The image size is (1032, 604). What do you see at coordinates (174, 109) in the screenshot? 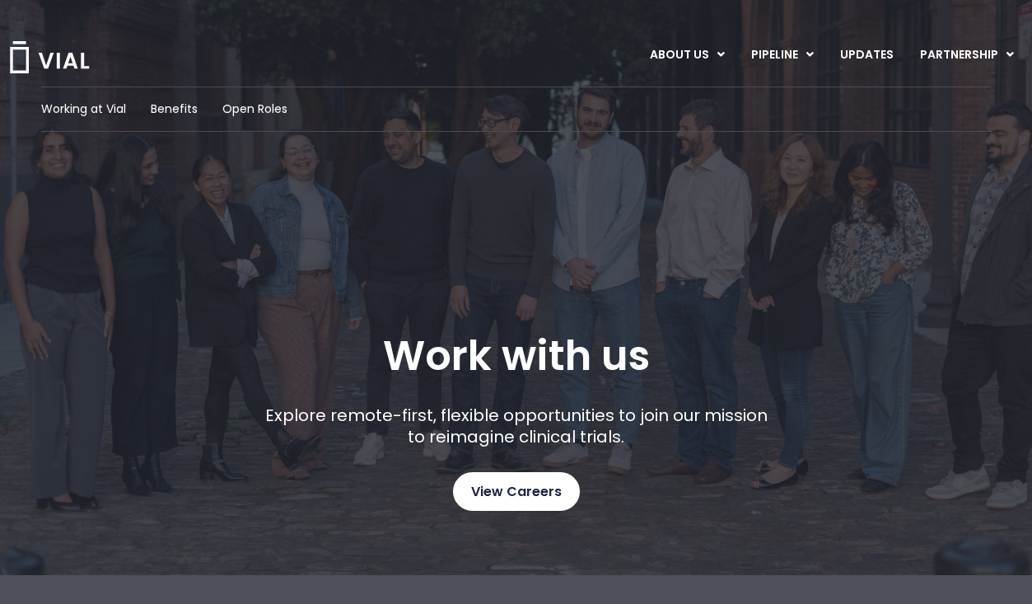
I see `a: Benefits` at bounding box center [174, 109].